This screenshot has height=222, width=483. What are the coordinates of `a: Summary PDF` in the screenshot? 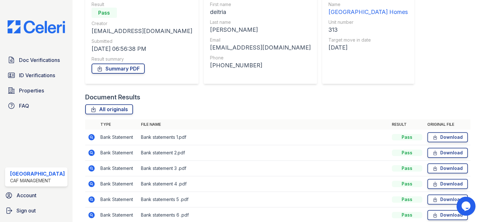 It's located at (118, 68).